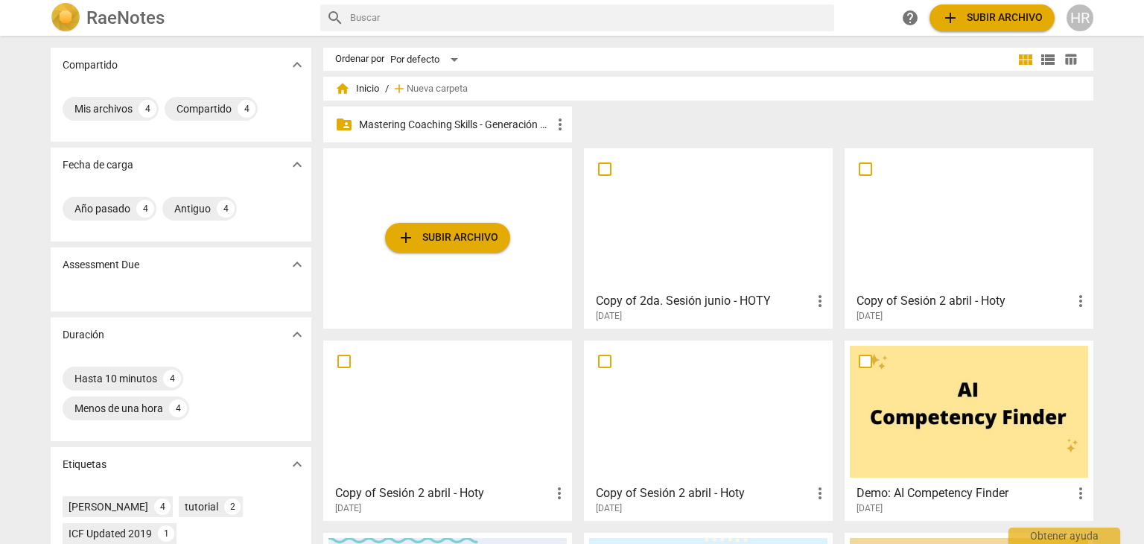 The height and width of the screenshot is (544, 1144). What do you see at coordinates (102, 209) in the screenshot?
I see `div: Año pasado` at bounding box center [102, 209].